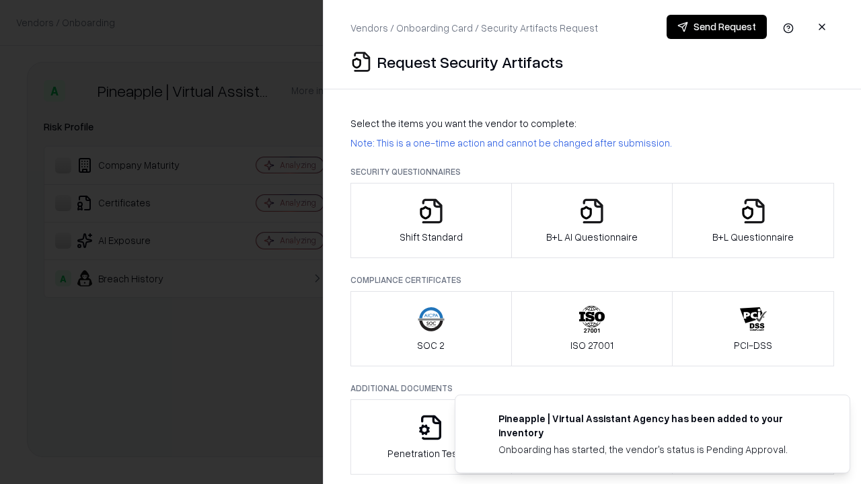  What do you see at coordinates (431, 453) in the screenshot?
I see `p: Penetration Testing` at bounding box center [431, 453].